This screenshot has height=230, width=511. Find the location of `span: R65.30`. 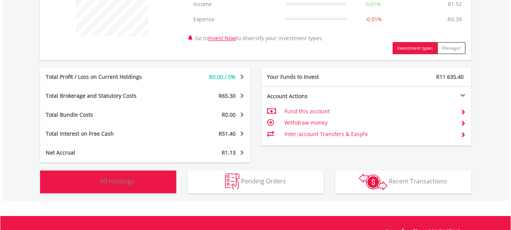

span: R65.30 is located at coordinates (227, 95).